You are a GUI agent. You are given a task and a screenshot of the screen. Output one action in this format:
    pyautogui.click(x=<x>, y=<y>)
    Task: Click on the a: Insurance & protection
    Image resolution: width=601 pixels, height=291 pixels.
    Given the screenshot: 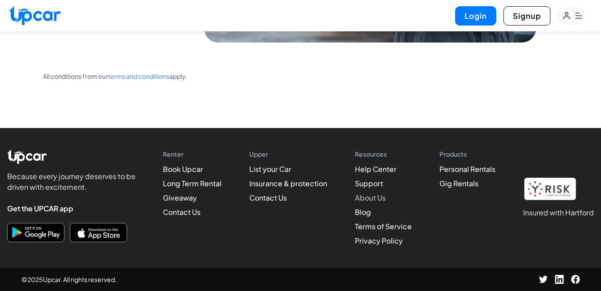 What is the action you would take?
    pyautogui.click(x=288, y=183)
    